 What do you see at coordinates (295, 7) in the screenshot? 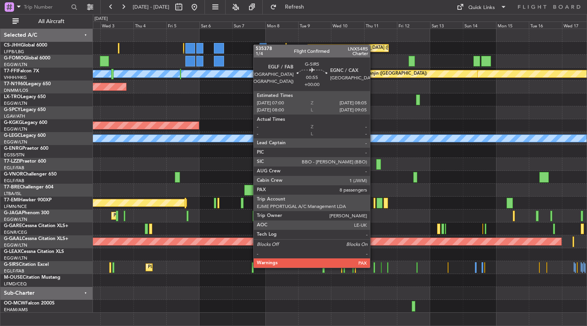
I see `span: Refresh` at bounding box center [295, 7].